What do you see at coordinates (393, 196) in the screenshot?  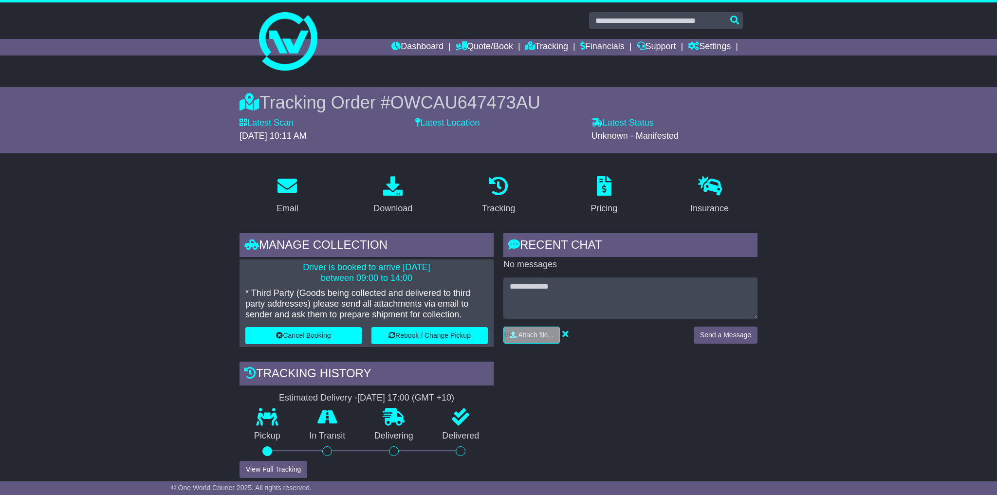 I see `a: Download` at bounding box center [393, 196].